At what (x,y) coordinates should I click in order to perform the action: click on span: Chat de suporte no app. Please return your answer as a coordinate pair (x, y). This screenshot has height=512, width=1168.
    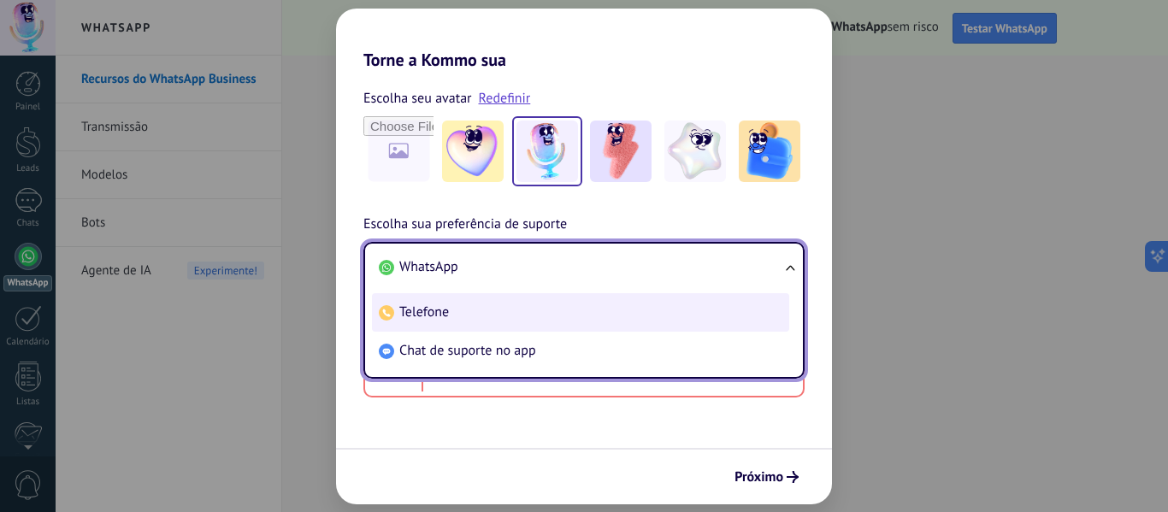
    Looking at the image, I should click on (468, 351).